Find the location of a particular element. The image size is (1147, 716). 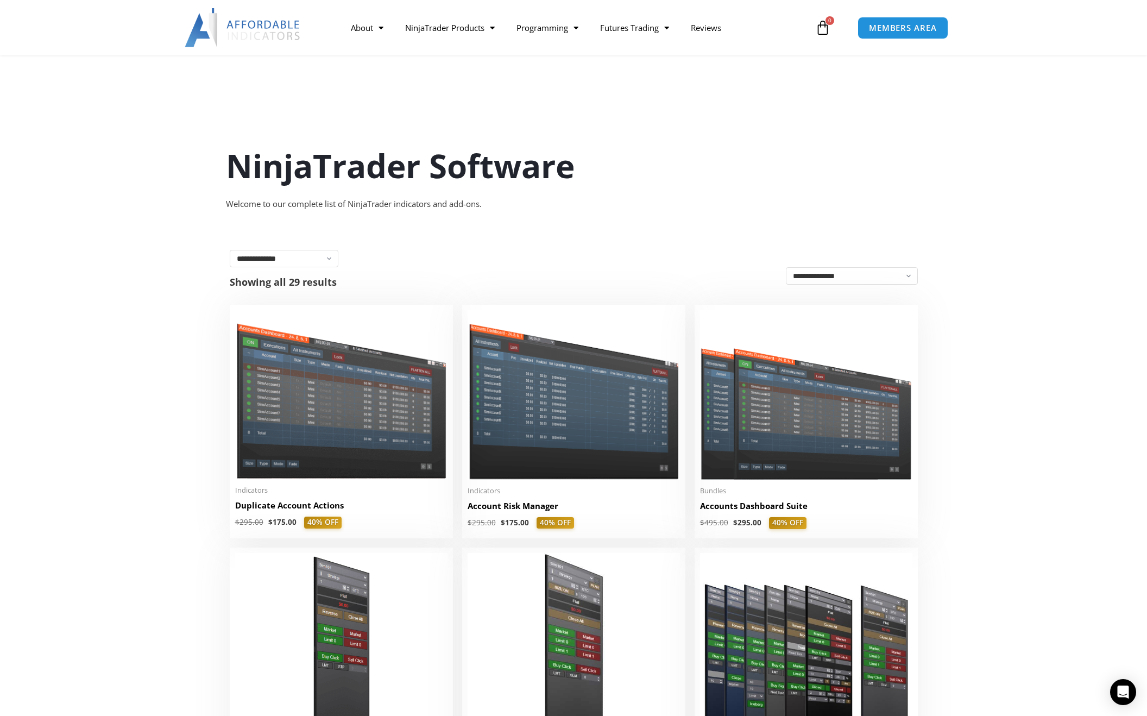

a: Reviews is located at coordinates (706, 28).